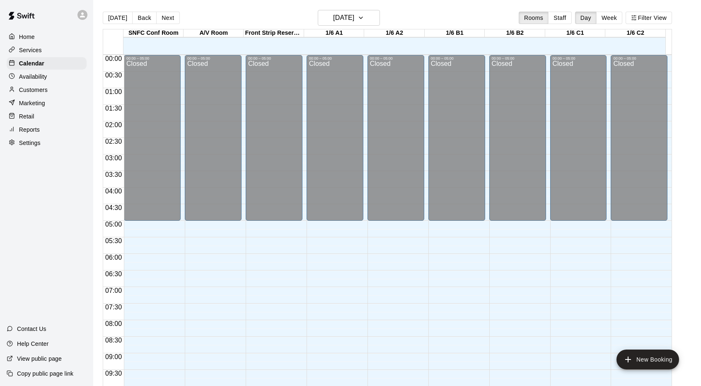 This screenshot has width=701, height=386. What do you see at coordinates (46, 50) in the screenshot?
I see `a: Services` at bounding box center [46, 50].